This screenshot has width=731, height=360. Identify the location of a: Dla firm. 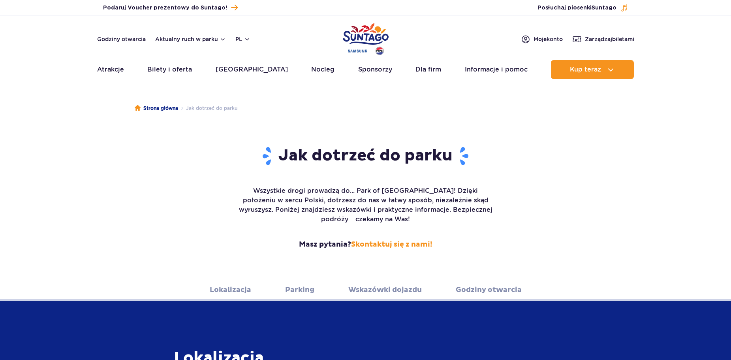
(428, 70).